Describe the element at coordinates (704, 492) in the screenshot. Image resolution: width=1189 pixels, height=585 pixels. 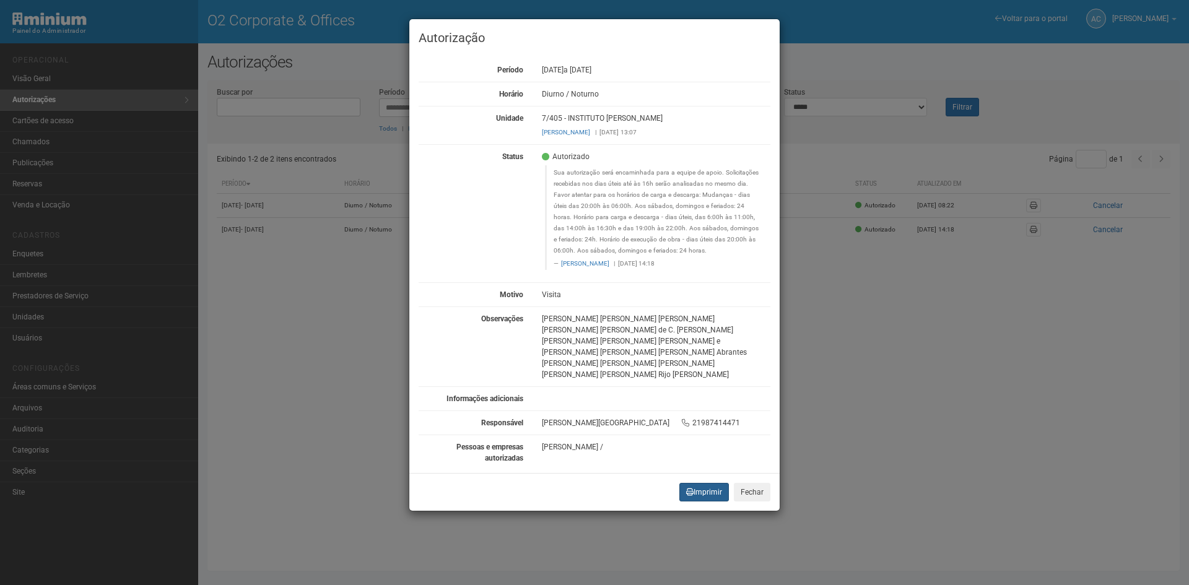
I see `button: Imprimir` at that location.